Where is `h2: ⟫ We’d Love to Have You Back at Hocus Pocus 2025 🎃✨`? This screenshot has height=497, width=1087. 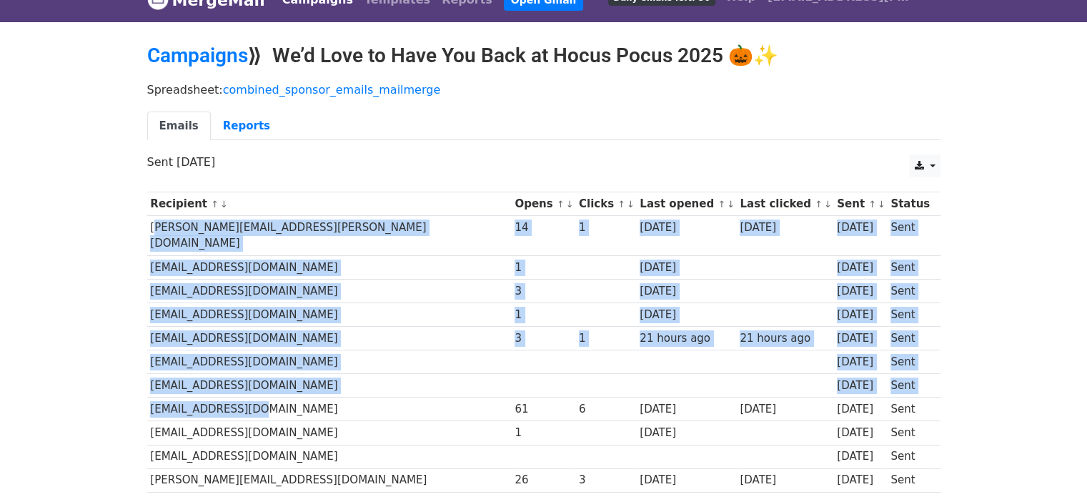 h2: ⟫ We’d Love to Have You Back at Hocus Pocus 2025 🎃✨ is located at coordinates (544, 56).